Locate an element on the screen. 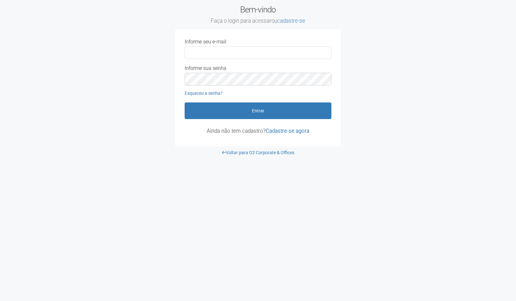 This screenshot has width=516, height=301. a: cadastre-se is located at coordinates (291, 21).